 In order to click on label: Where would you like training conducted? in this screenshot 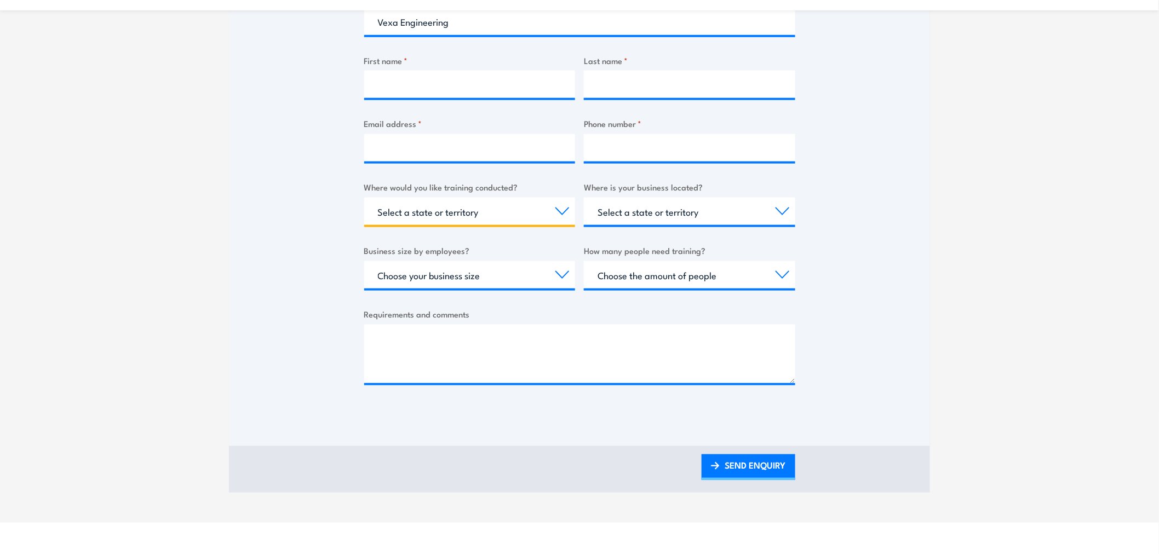, I will do `click(470, 187)`.